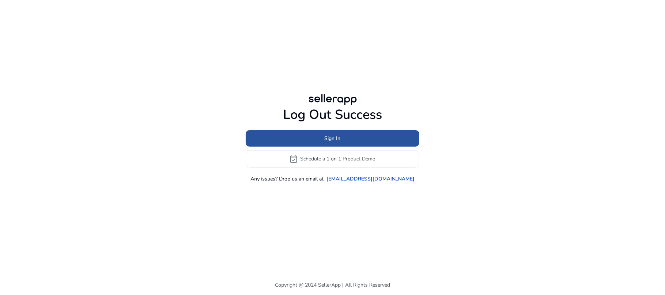 This screenshot has height=295, width=665. Describe the element at coordinates (287, 179) in the screenshot. I see `p: Any issues? Drop us an email at` at that location.